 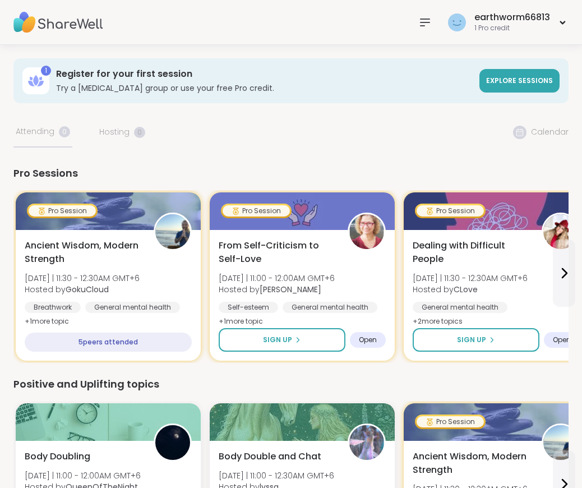 I want to click on img: CLove, so click(x=561, y=232).